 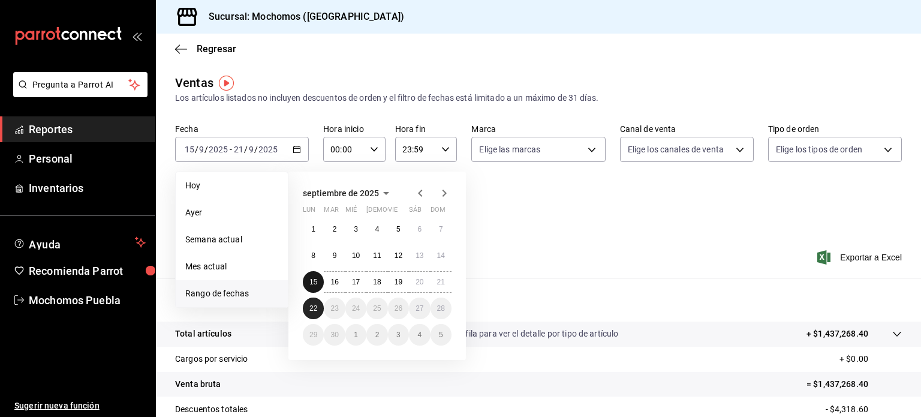 I want to click on span: Recomienda Parrot, so click(x=87, y=271).